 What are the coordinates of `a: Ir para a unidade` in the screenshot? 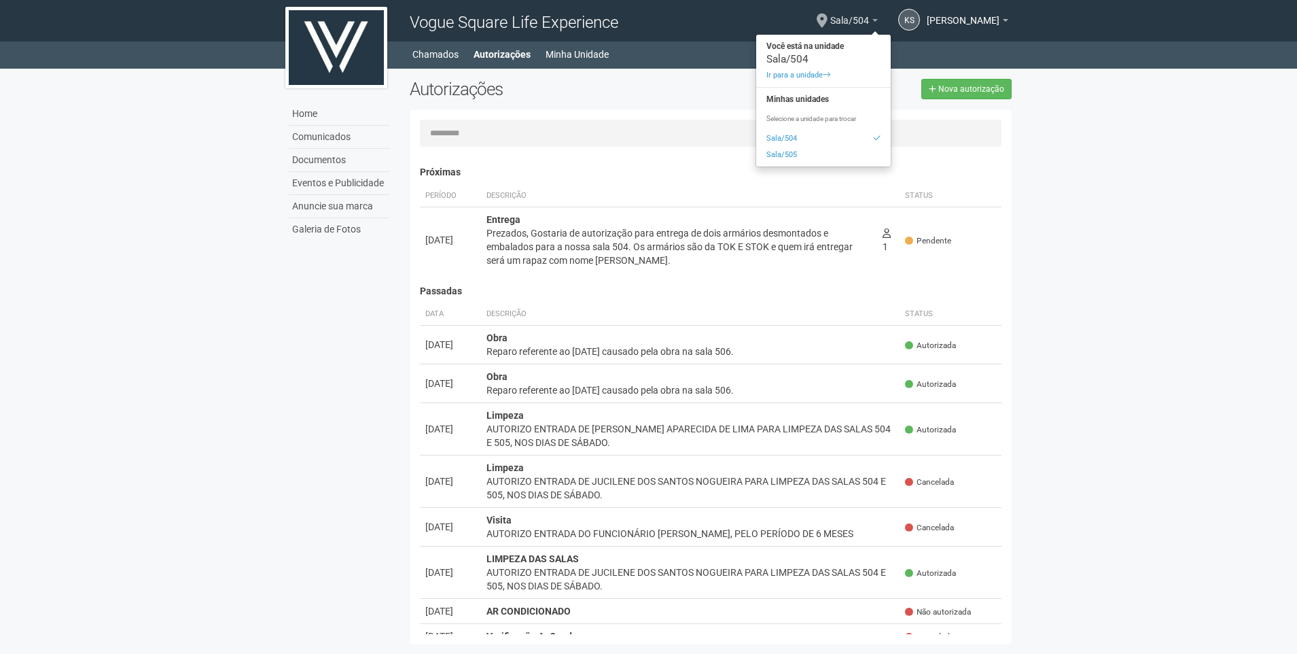 It's located at (823, 75).